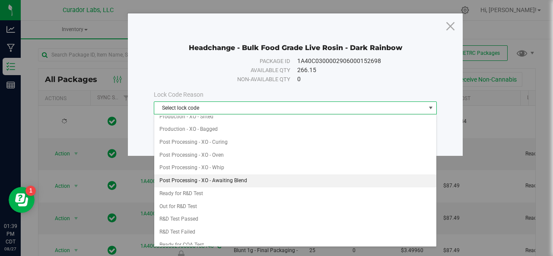  Describe the element at coordinates (179, 95) in the screenshot. I see `span: Lock Code Reason` at that location.